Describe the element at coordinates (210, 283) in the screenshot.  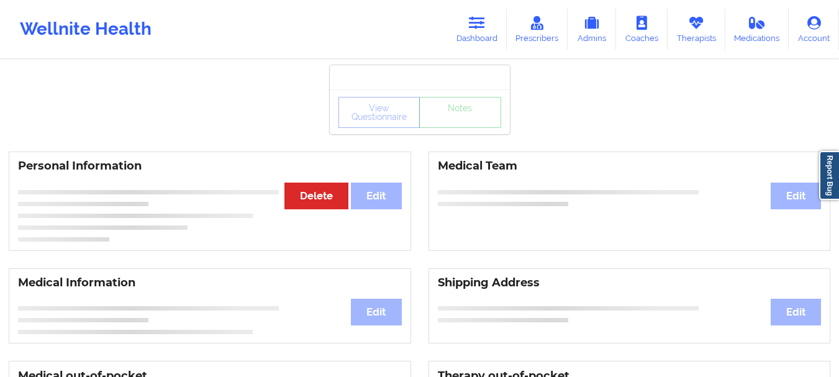
I see `h3: Medical Information` at that location.